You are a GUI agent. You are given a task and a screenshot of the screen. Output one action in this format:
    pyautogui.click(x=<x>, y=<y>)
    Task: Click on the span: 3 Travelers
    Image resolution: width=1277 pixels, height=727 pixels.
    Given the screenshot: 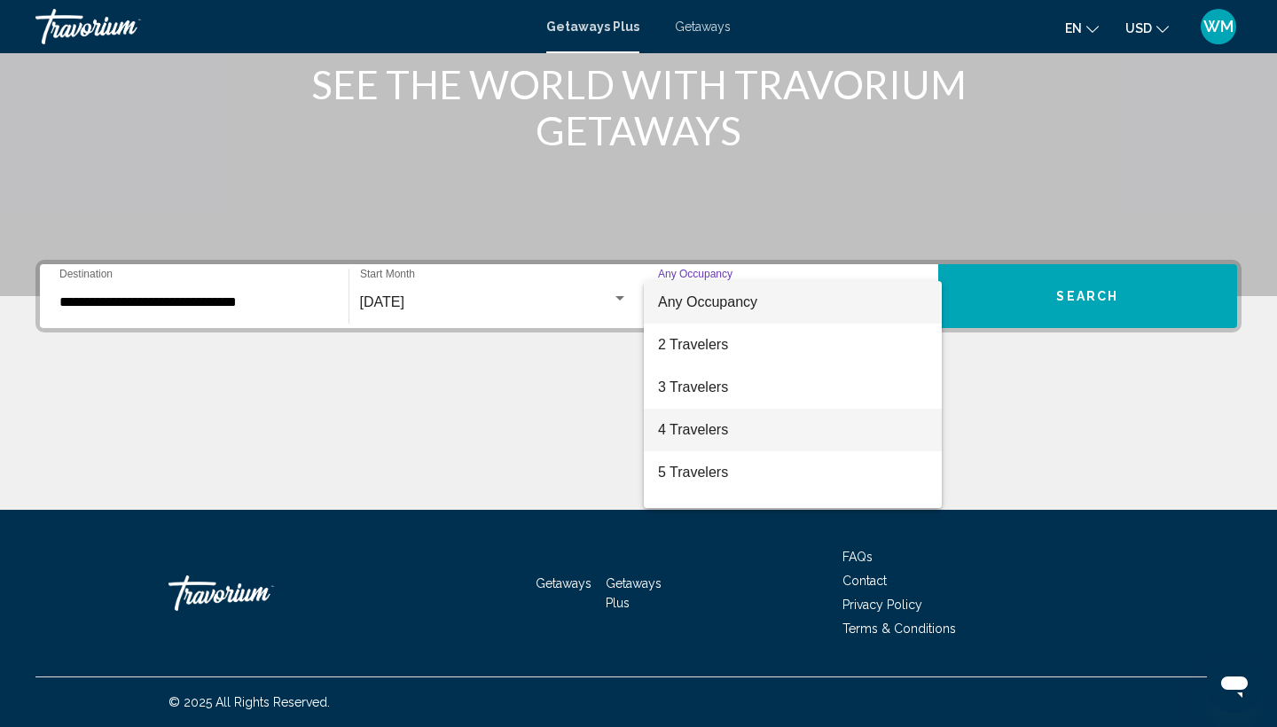 What is the action you would take?
    pyautogui.click(x=793, y=388)
    